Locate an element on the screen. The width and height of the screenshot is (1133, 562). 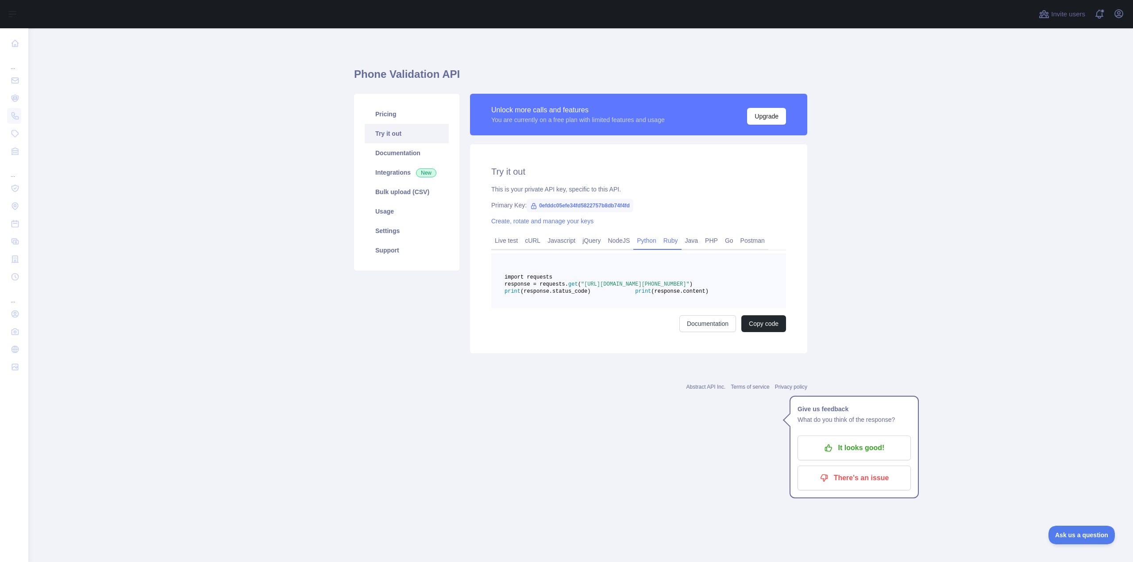
a: Live test is located at coordinates (506, 241).